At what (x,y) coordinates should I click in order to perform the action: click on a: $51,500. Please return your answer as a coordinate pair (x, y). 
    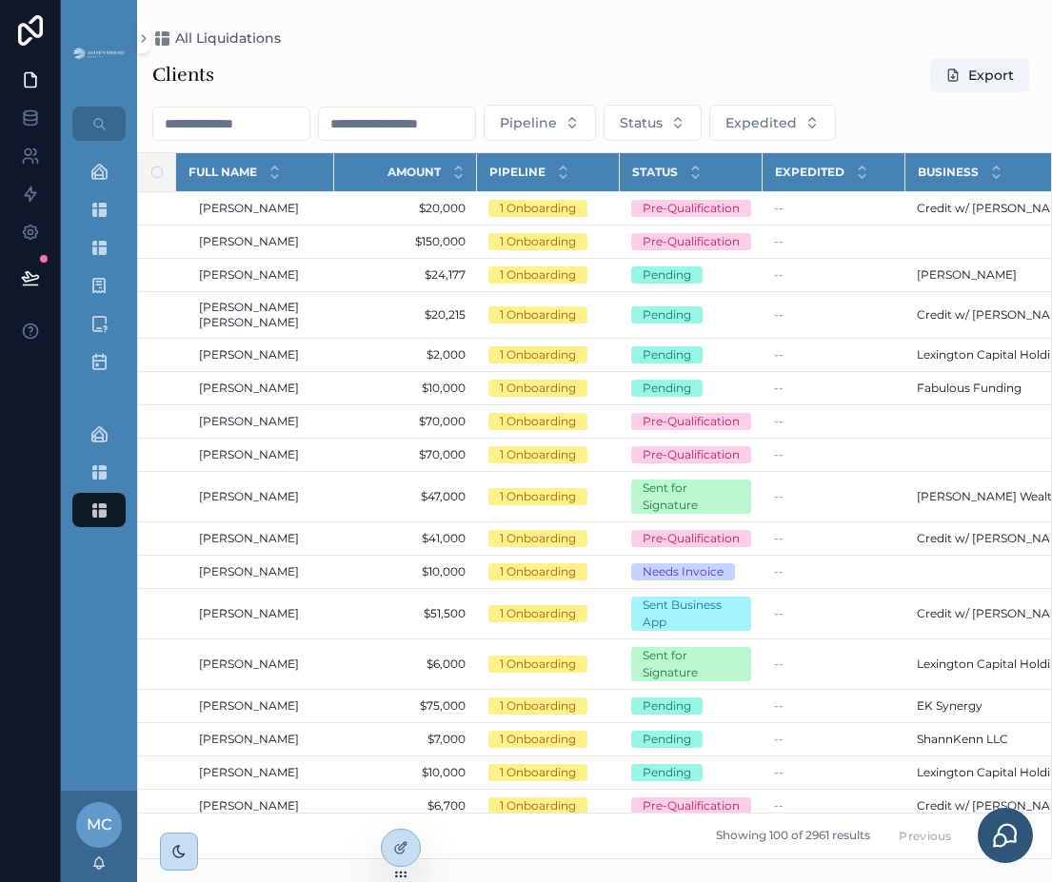
    Looking at the image, I should click on (406, 614).